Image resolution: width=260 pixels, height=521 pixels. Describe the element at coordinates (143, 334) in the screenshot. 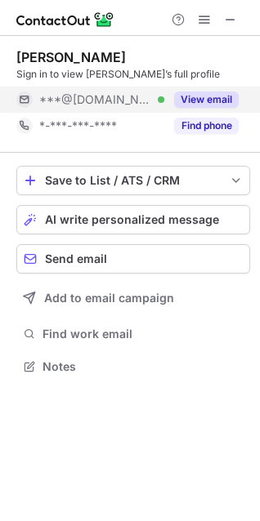

I see `span: Find work email` at that location.